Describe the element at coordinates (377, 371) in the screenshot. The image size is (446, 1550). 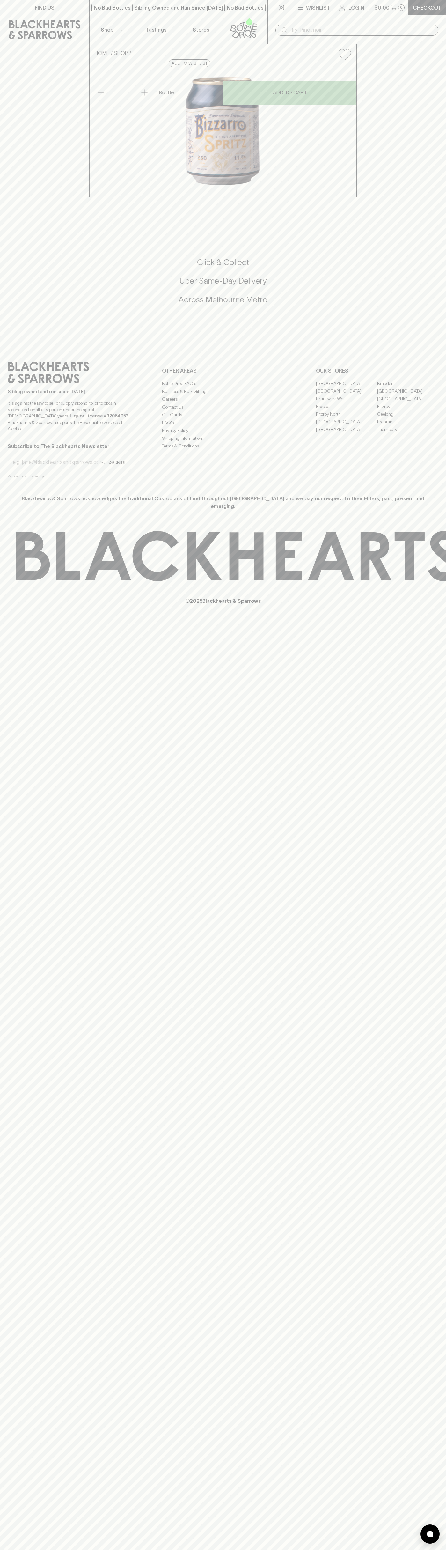
I see `p: OUR STORES` at that location.